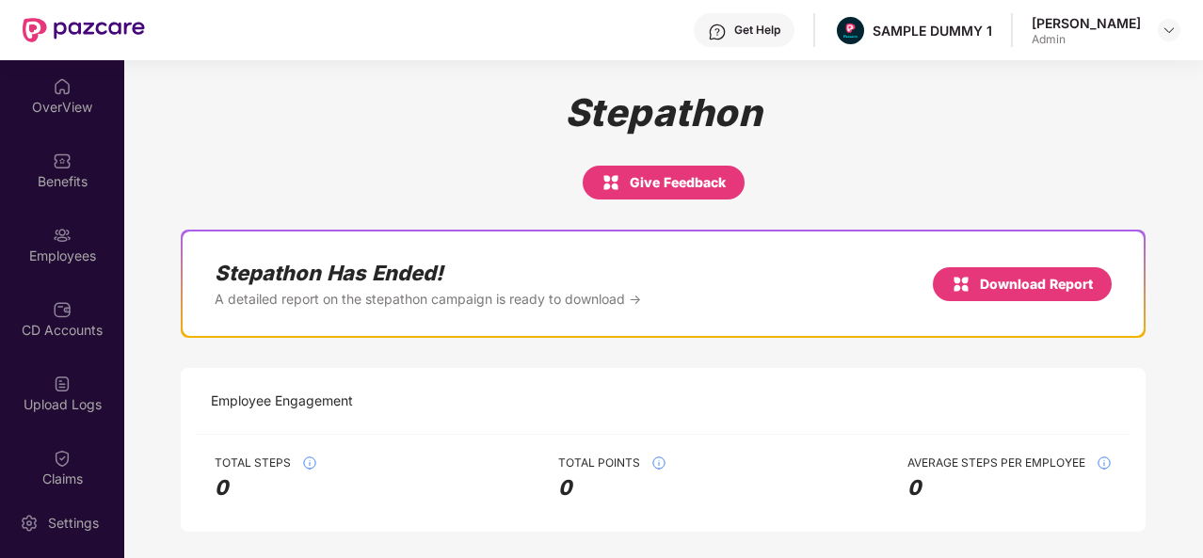 Image resolution: width=1203 pixels, height=558 pixels. Describe the element at coordinates (73, 523) in the screenshot. I see `div: Settings` at that location.